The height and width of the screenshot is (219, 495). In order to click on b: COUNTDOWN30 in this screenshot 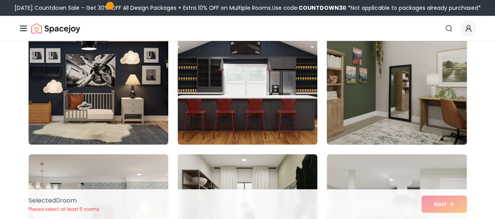, I will do `click(323, 8)`.